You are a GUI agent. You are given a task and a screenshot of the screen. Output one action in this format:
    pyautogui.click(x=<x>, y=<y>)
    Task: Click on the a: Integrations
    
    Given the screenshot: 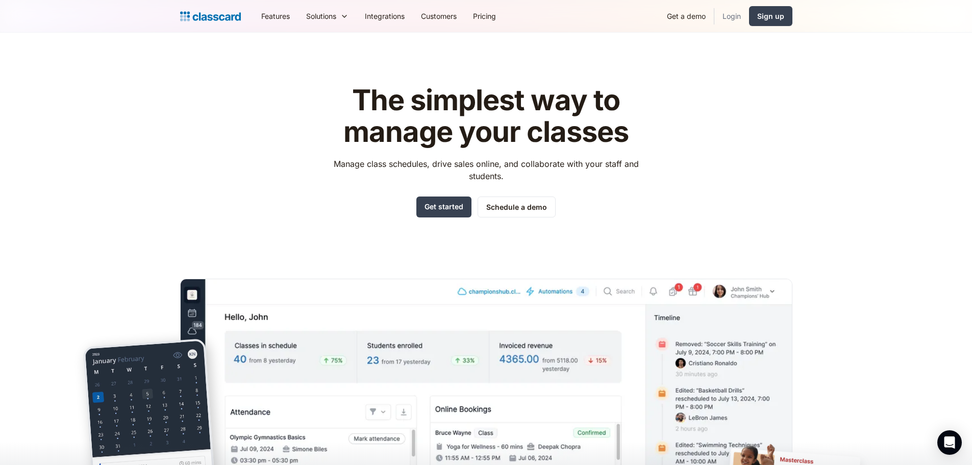 What is the action you would take?
    pyautogui.click(x=385, y=16)
    